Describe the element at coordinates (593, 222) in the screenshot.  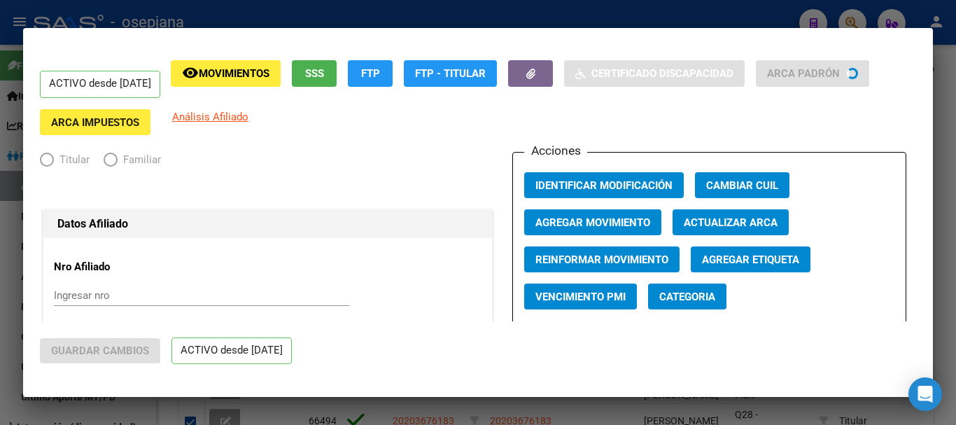
I see `span: Agregar Movimiento` at that location.